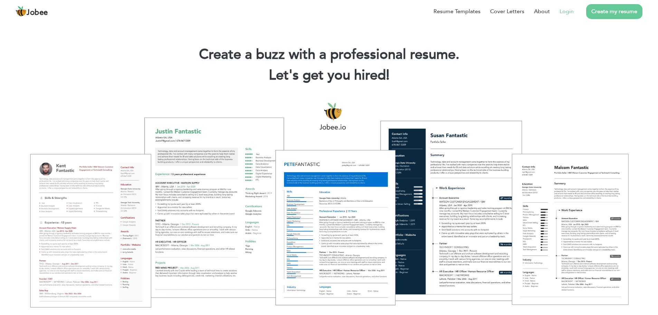 The width and height of the screenshot is (658, 315). I want to click on a: About, so click(542, 11).